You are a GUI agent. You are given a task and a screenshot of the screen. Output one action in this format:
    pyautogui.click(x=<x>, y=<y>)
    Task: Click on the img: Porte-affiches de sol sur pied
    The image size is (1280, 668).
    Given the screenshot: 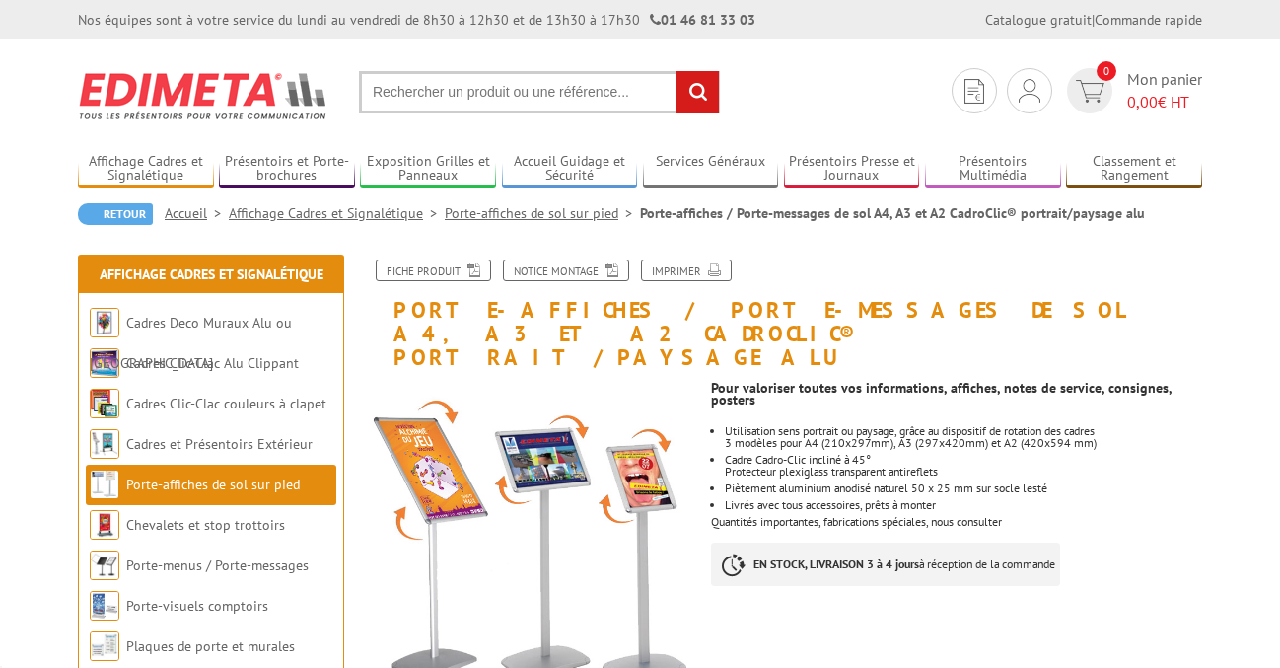 What is the action you would take?
    pyautogui.click(x=105, y=484)
    